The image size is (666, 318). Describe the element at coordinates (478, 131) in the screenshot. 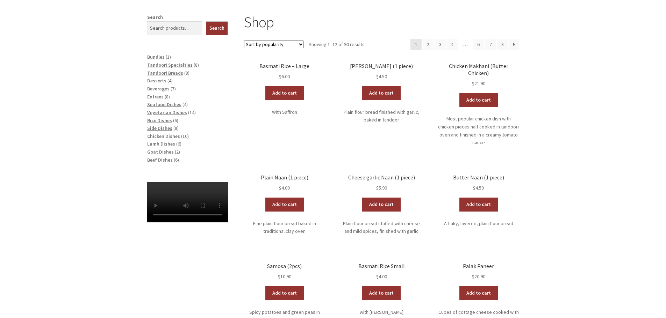

I see `p: Most popular chicken dish with chicken pieces half cooked in tandoori oven and finished in a crea...` at that location.